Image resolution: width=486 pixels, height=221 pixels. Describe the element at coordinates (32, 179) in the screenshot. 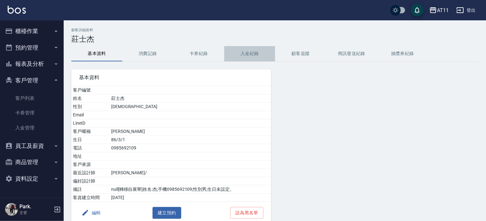

I see `button: 資料設定` at that location.